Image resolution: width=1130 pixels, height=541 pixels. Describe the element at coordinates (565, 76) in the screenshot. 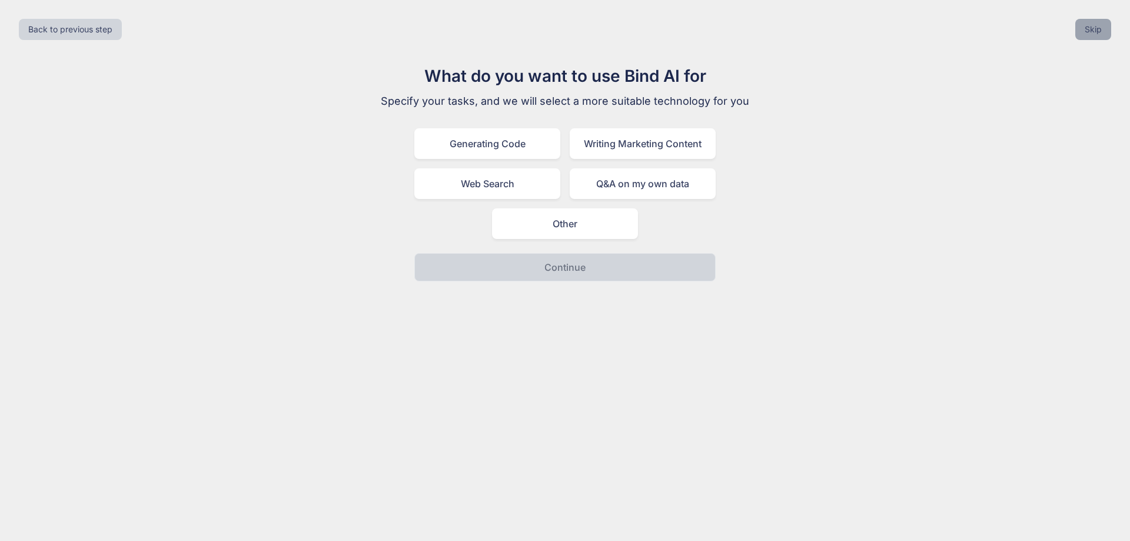

I see `h1: What do you want to use Bind AI for` at that location.